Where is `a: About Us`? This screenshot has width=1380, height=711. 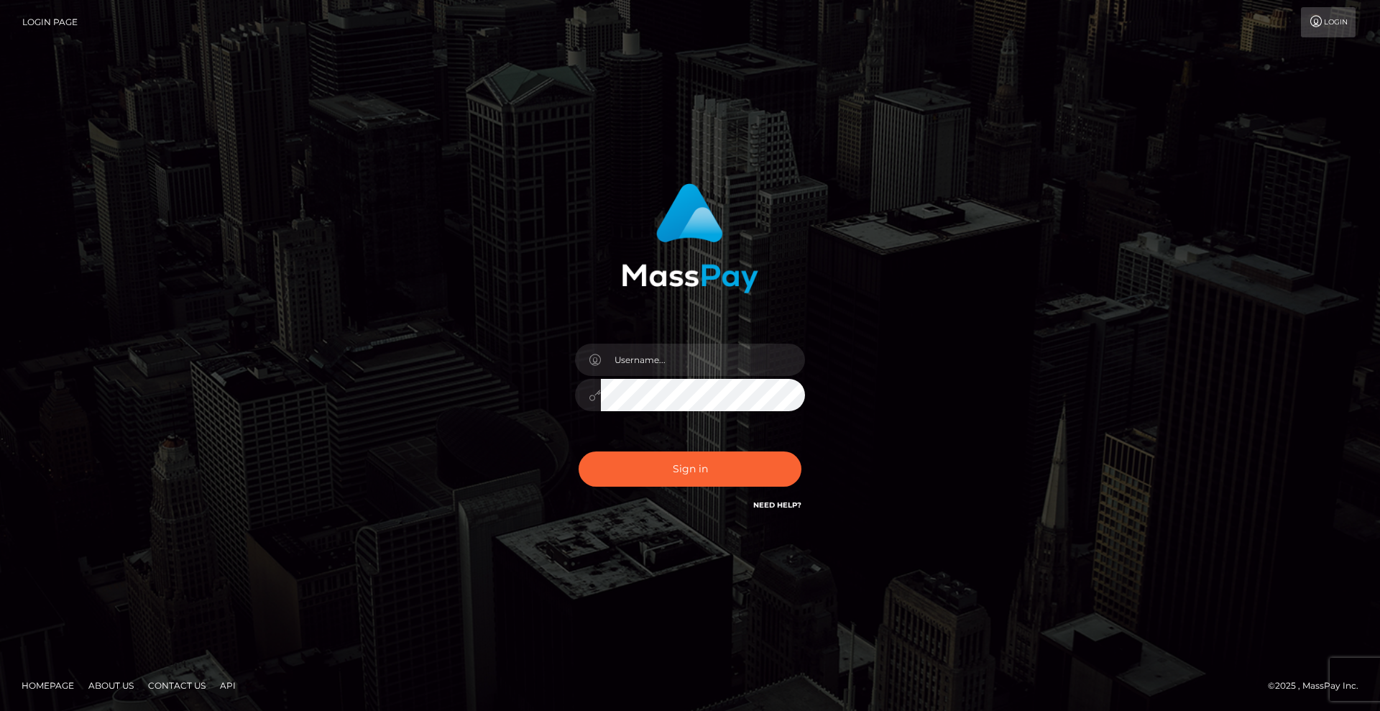
a: About Us is located at coordinates (111, 685).